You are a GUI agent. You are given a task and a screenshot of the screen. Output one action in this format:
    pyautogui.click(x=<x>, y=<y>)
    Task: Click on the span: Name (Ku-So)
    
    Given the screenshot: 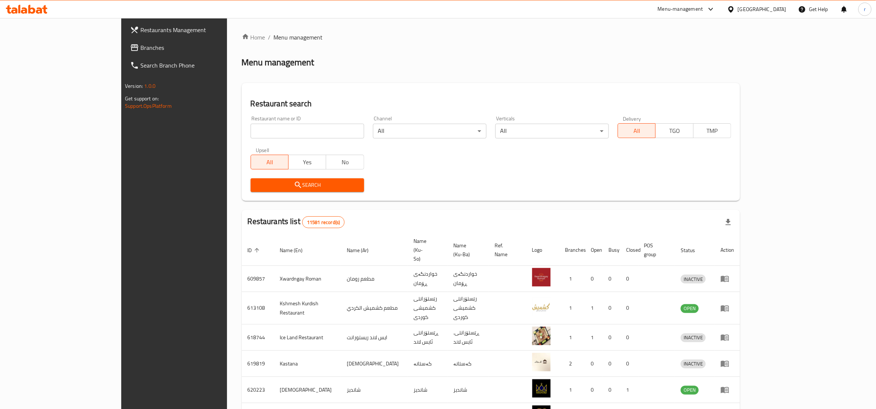 What is the action you would take?
    pyautogui.click(x=426, y=250)
    